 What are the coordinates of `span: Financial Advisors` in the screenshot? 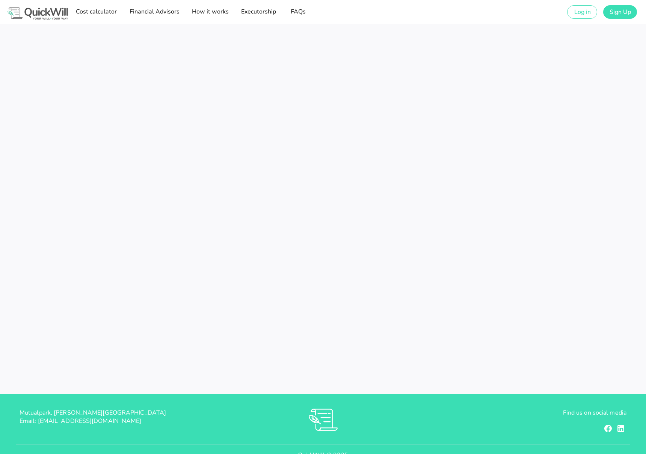 It's located at (154, 12).